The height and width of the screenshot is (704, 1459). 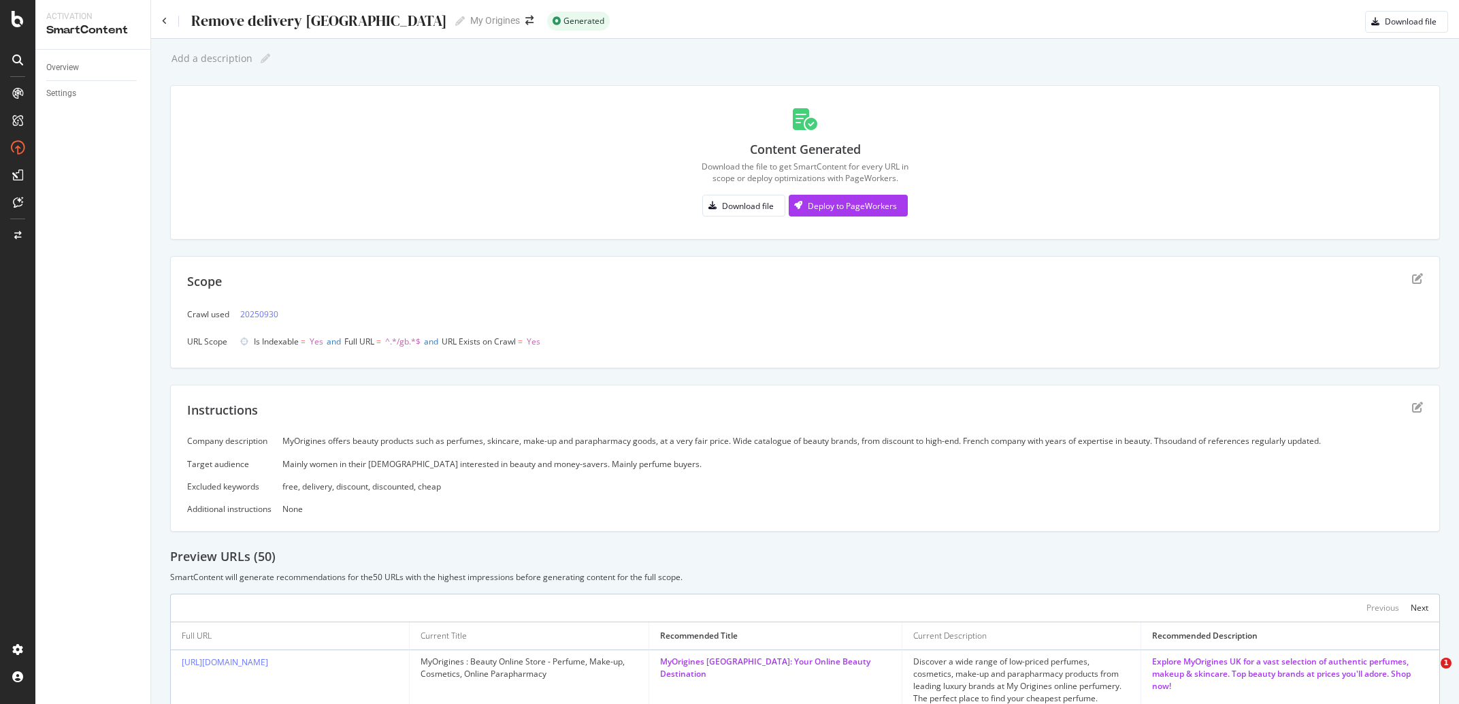 I want to click on div: Activation, so click(x=93, y=16).